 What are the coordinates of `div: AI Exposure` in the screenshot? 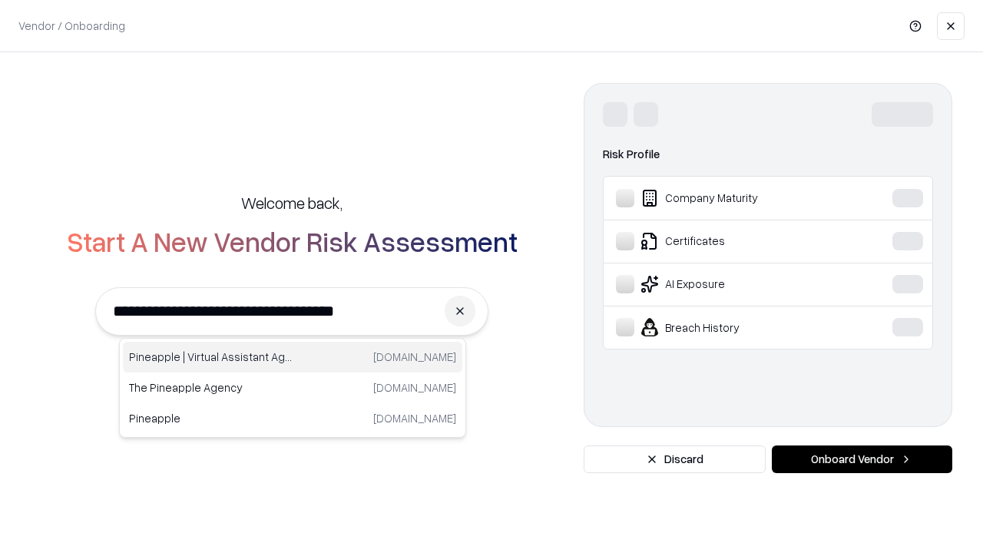 It's located at (730, 284).